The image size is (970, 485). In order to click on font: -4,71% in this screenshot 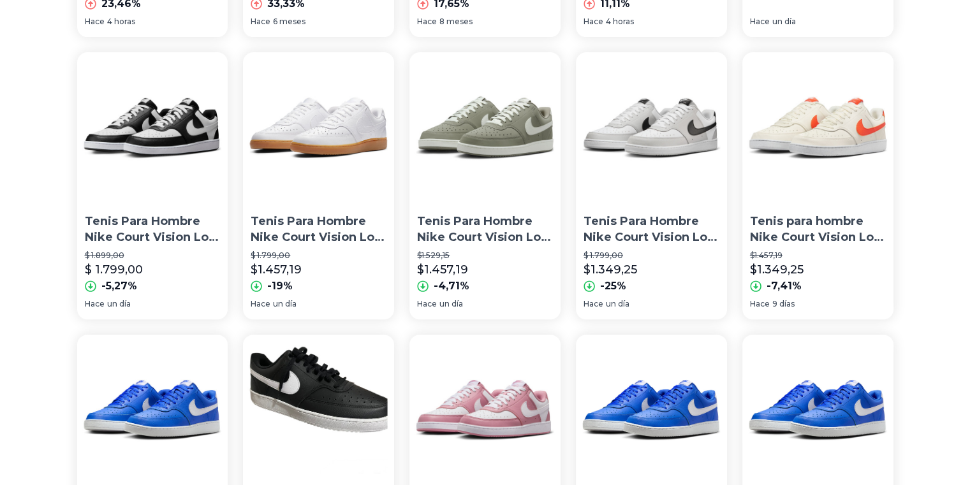, I will do `click(452, 286)`.